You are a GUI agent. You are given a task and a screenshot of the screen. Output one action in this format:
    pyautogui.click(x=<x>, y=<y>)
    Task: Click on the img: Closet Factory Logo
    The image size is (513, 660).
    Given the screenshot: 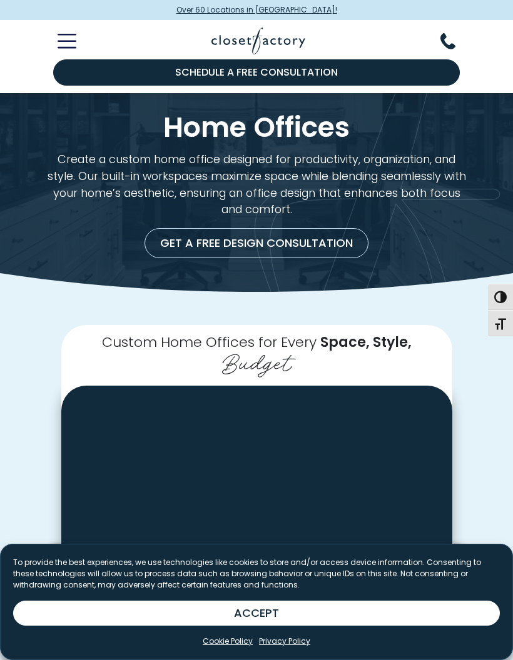 What is the action you would take?
    pyautogui.click(x=258, y=41)
    